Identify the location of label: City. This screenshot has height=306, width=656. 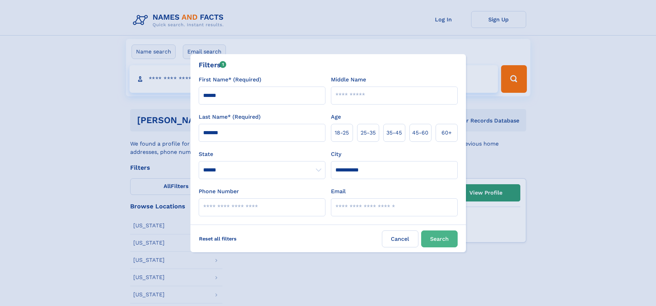
(336, 154).